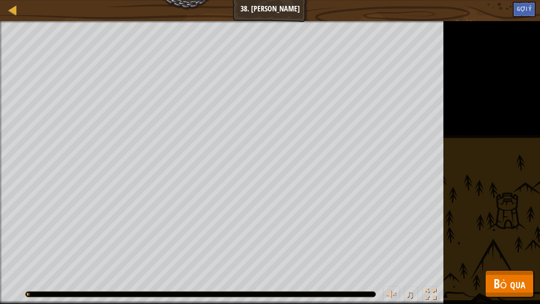 The height and width of the screenshot is (304, 540). I want to click on button: Bật tắt chế độ toàn màn hình, so click(431, 295).